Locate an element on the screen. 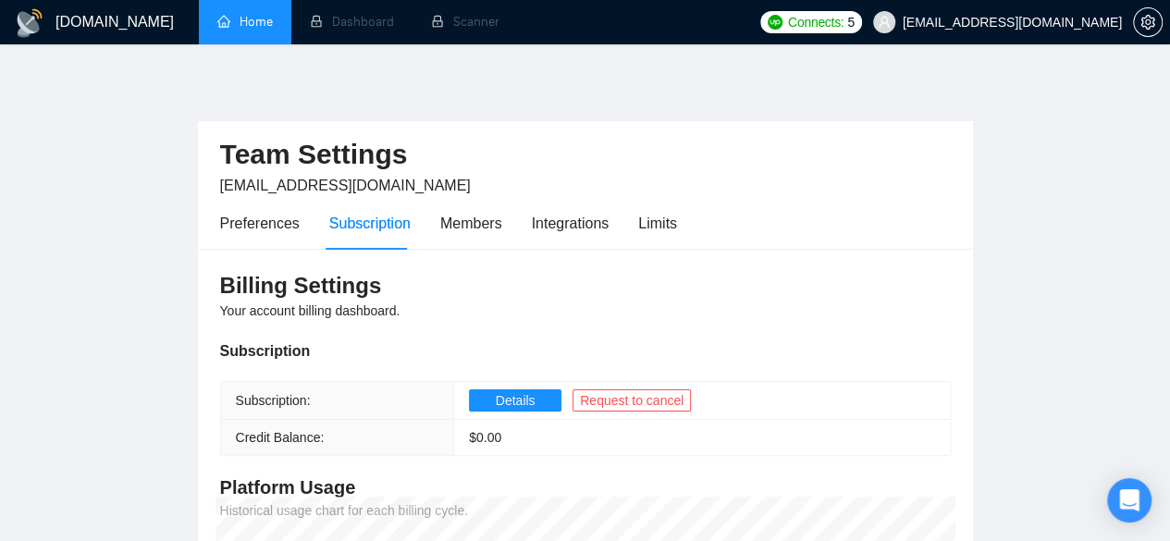 This screenshot has width=1170, height=541. img: upwork-logo.png is located at coordinates (775, 22).